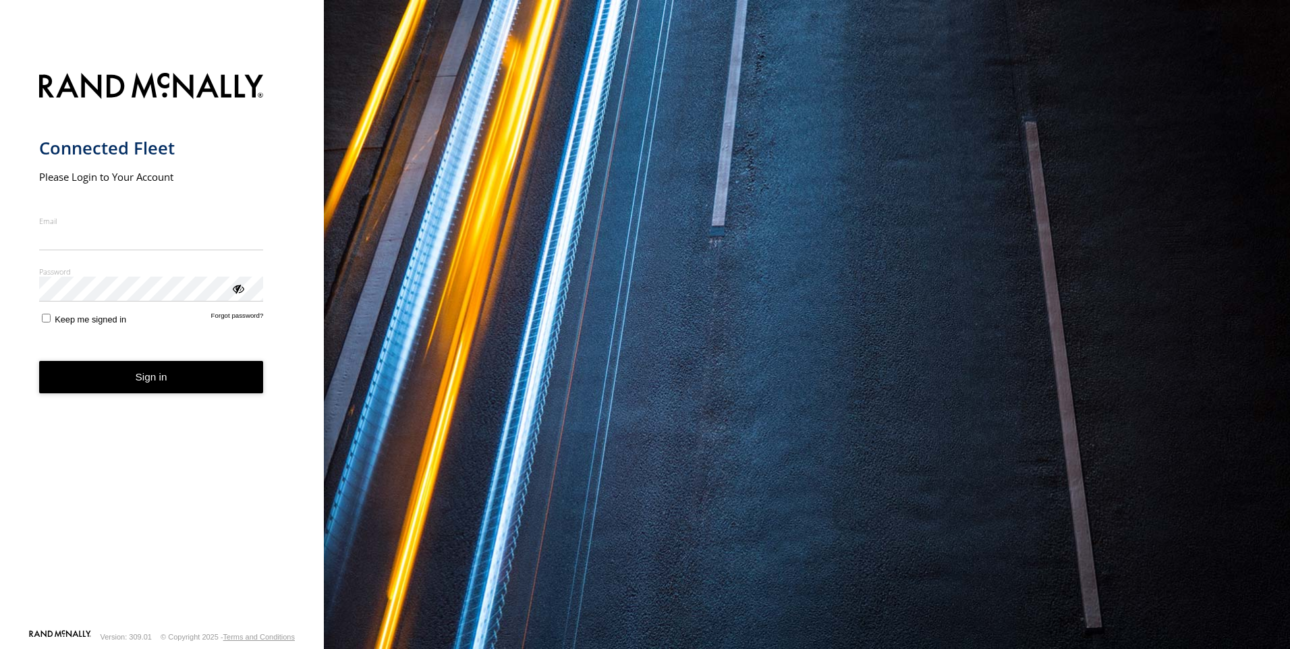 The image size is (1290, 649). What do you see at coordinates (151, 271) in the screenshot?
I see `label: Password` at bounding box center [151, 271].